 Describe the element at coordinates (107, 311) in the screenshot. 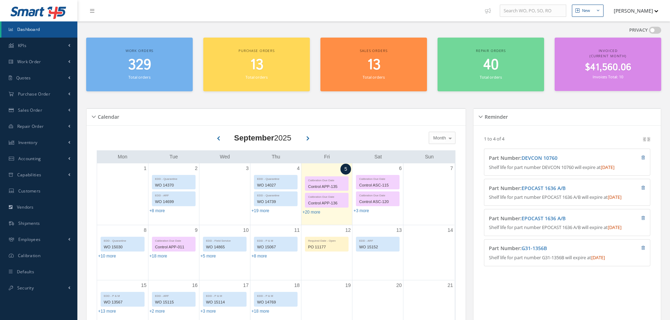

I see `a: Show 13 more events` at that location.